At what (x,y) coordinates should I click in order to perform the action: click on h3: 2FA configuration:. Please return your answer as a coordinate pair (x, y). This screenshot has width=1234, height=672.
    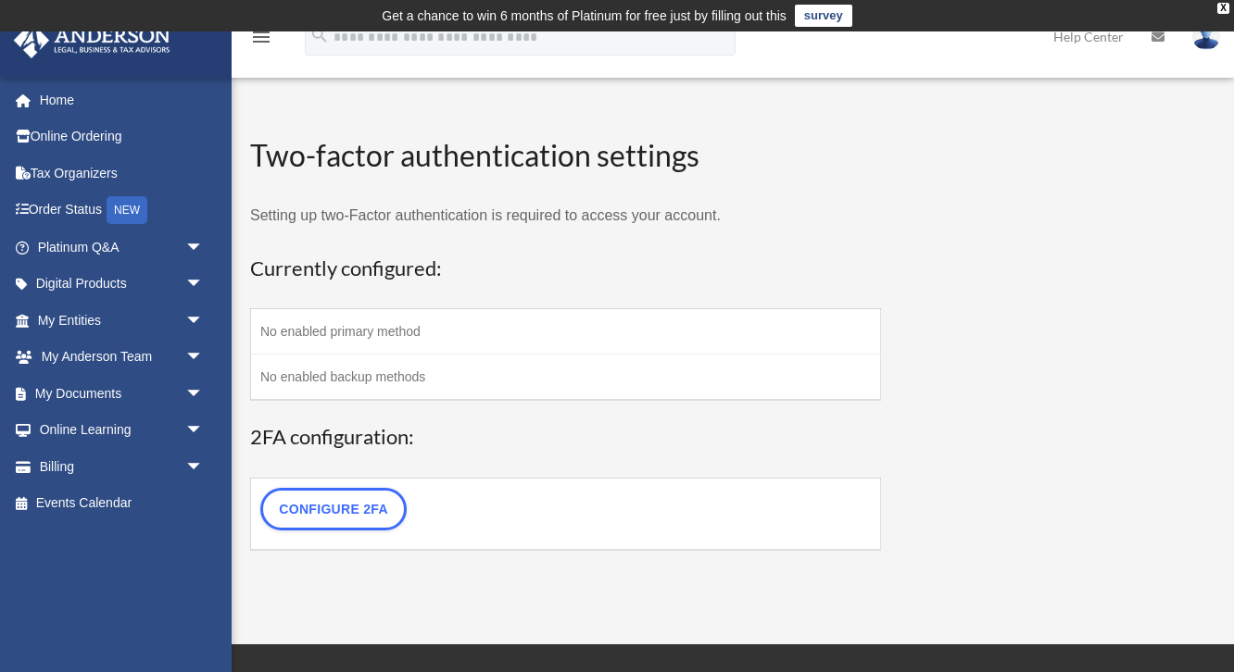
    Looking at the image, I should click on (565, 437).